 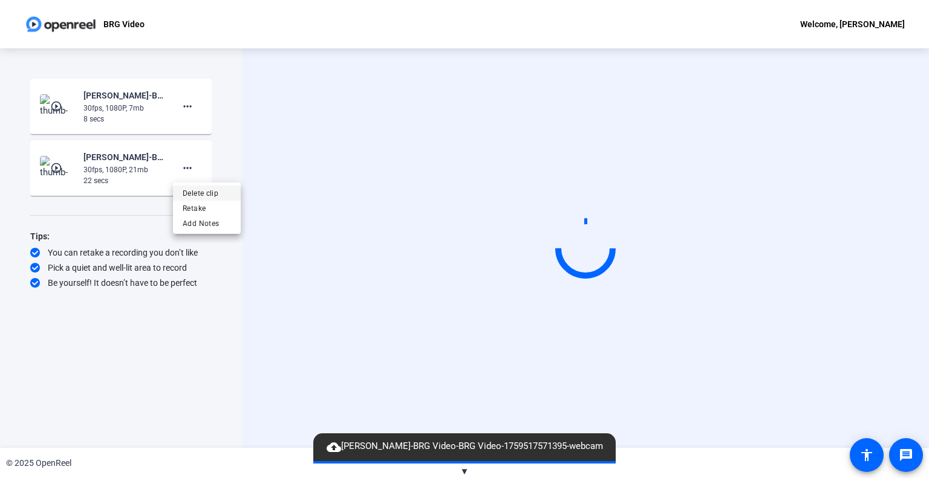 What do you see at coordinates (334, 447) in the screenshot?
I see `mat-icon: cloud_upload` at bounding box center [334, 447].